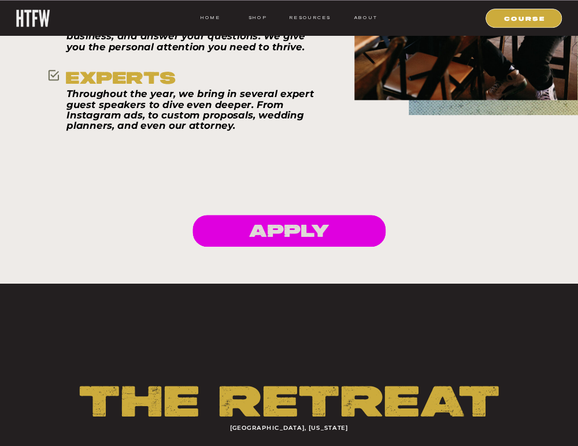 This screenshot has width=578, height=446. Describe the element at coordinates (258, 17) in the screenshot. I see `a: shop` at that location.